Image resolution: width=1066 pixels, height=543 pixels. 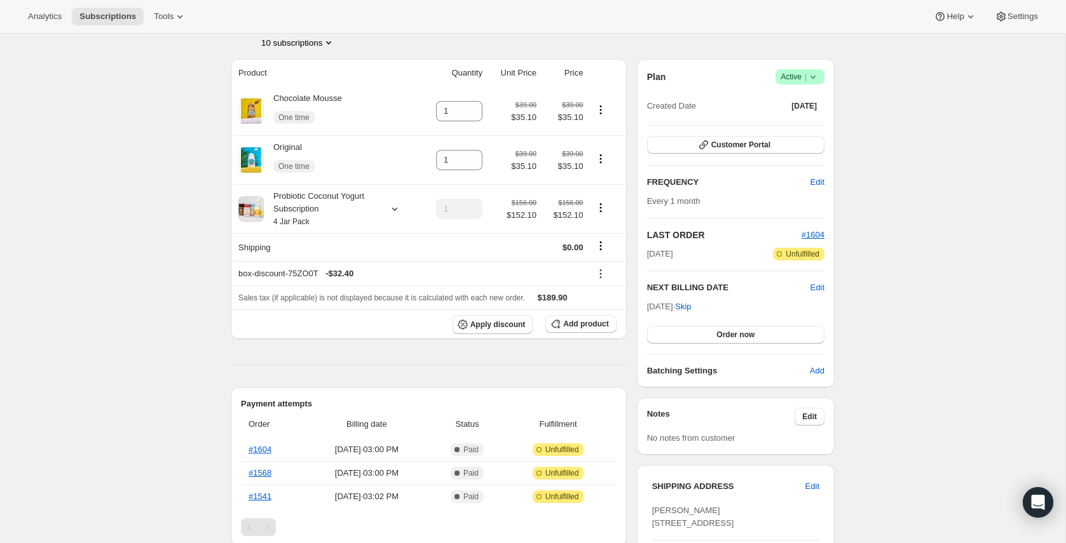 I want to click on nav: Pagination, so click(x=428, y=528).